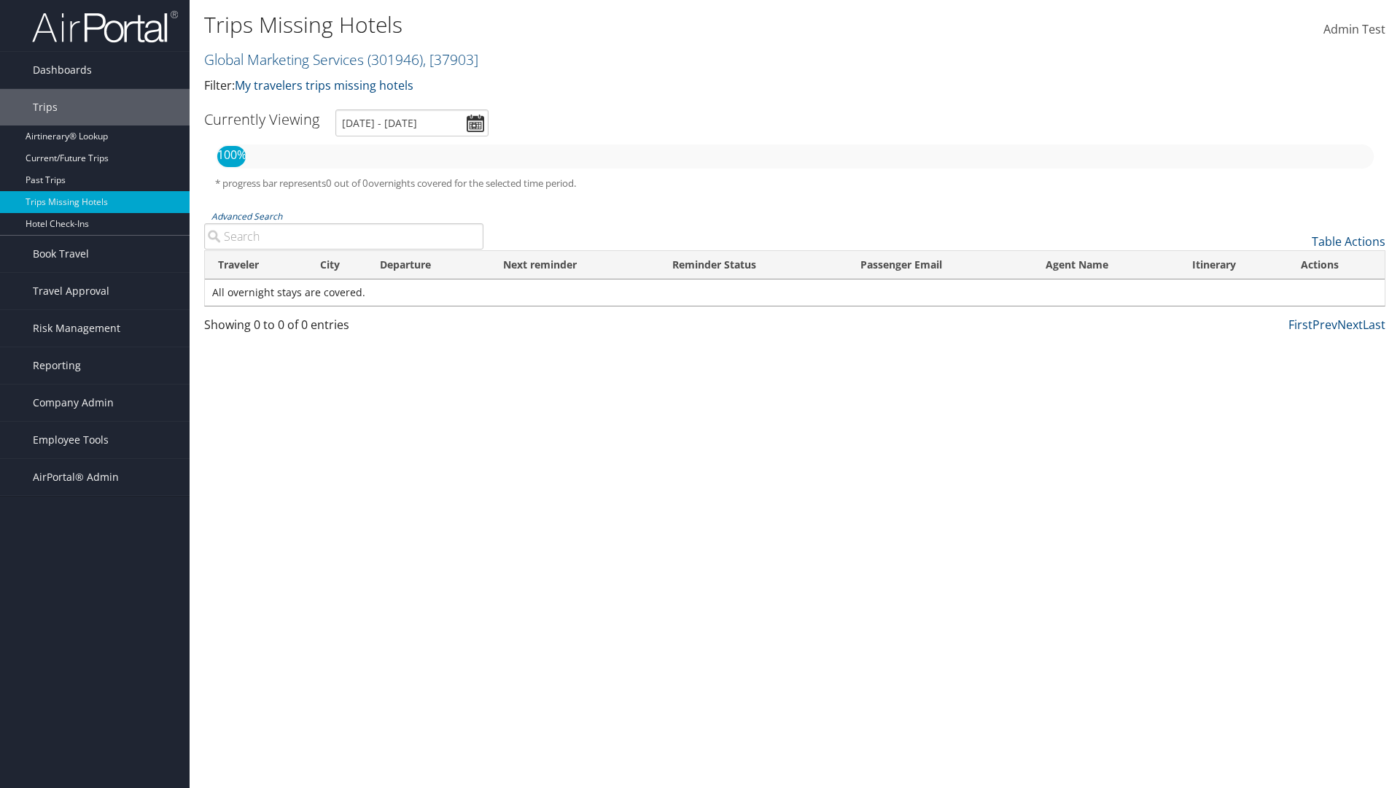 This screenshot has width=1400, height=788. I want to click on th: Traveler: activate to sort column ascending, so click(256, 265).